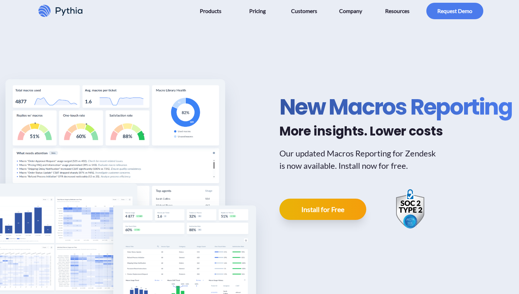  What do you see at coordinates (115, 162) in the screenshot?
I see `img: Macros Reporting` at bounding box center [115, 162].